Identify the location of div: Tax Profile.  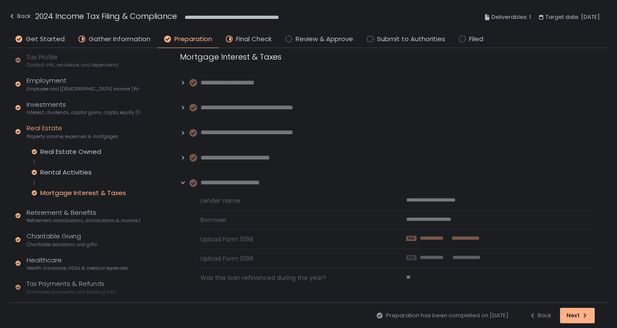
(72, 60).